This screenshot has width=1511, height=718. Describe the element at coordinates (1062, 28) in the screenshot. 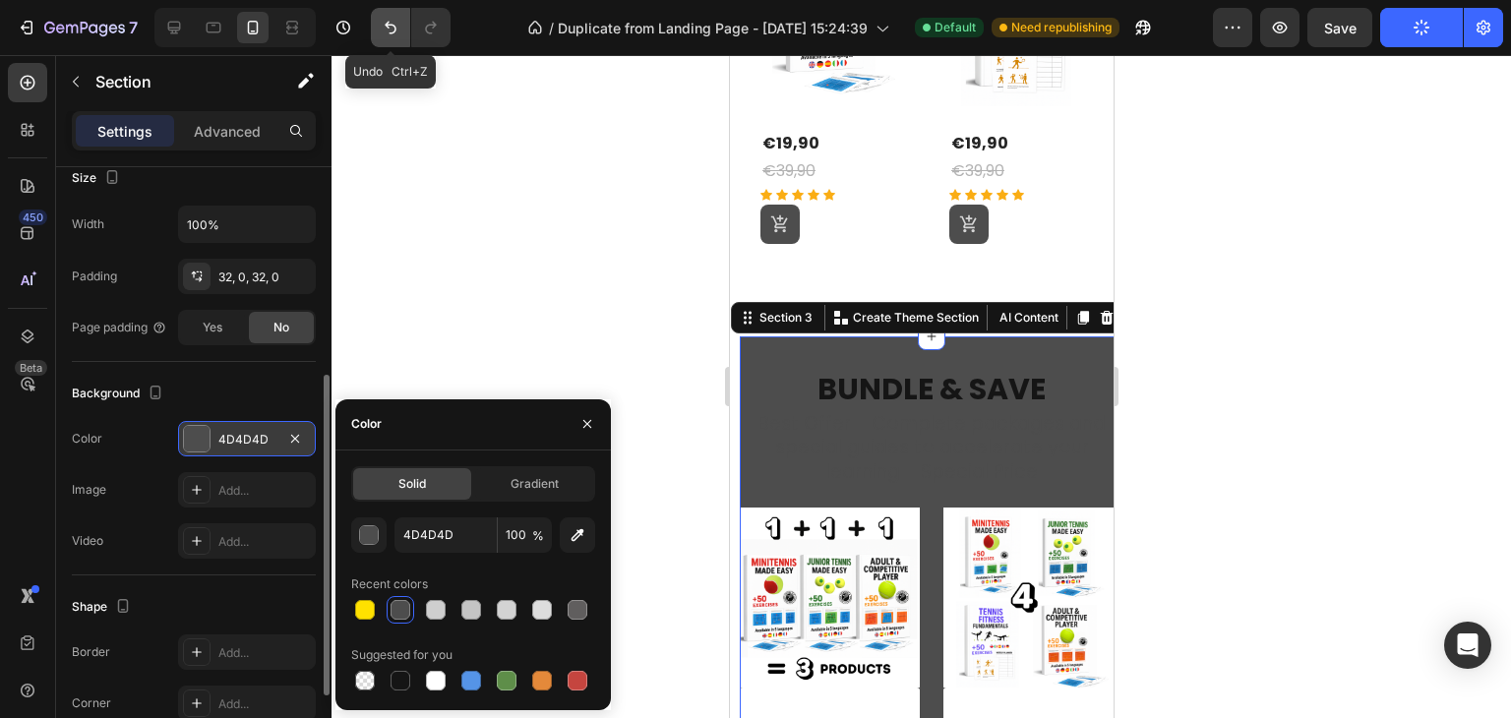

I see `span: Need republishing` at that location.